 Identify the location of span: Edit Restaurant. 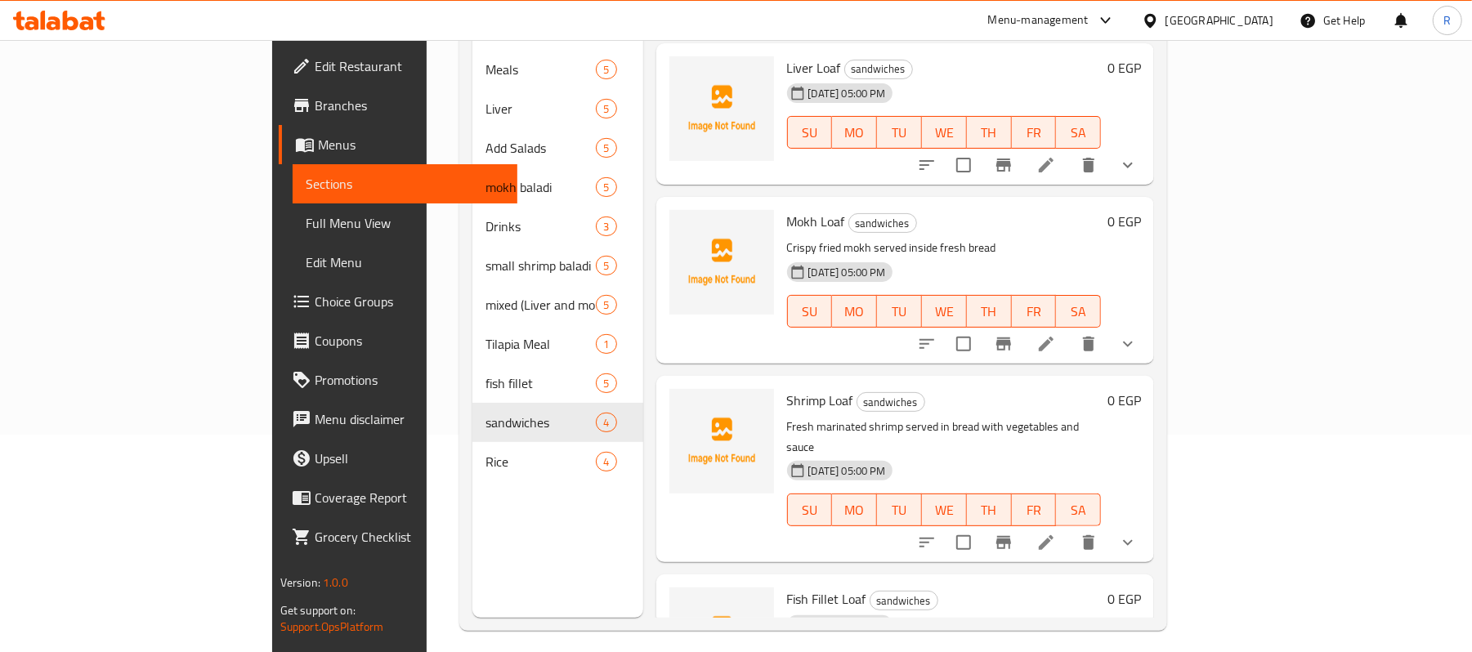
(409, 66).